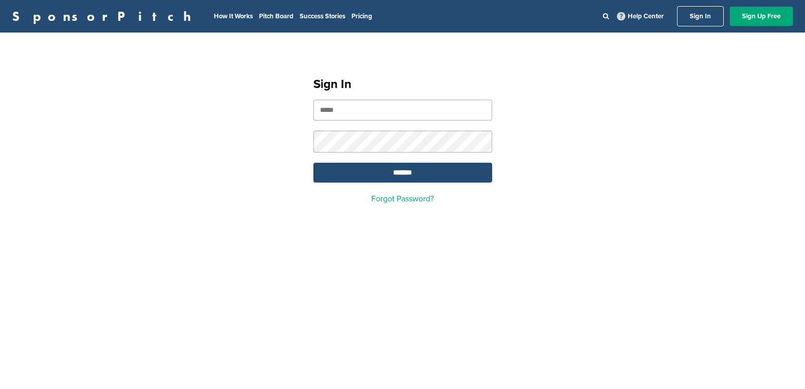  Describe the element at coordinates (762, 16) in the screenshot. I see `a: Sign Up Free` at that location.